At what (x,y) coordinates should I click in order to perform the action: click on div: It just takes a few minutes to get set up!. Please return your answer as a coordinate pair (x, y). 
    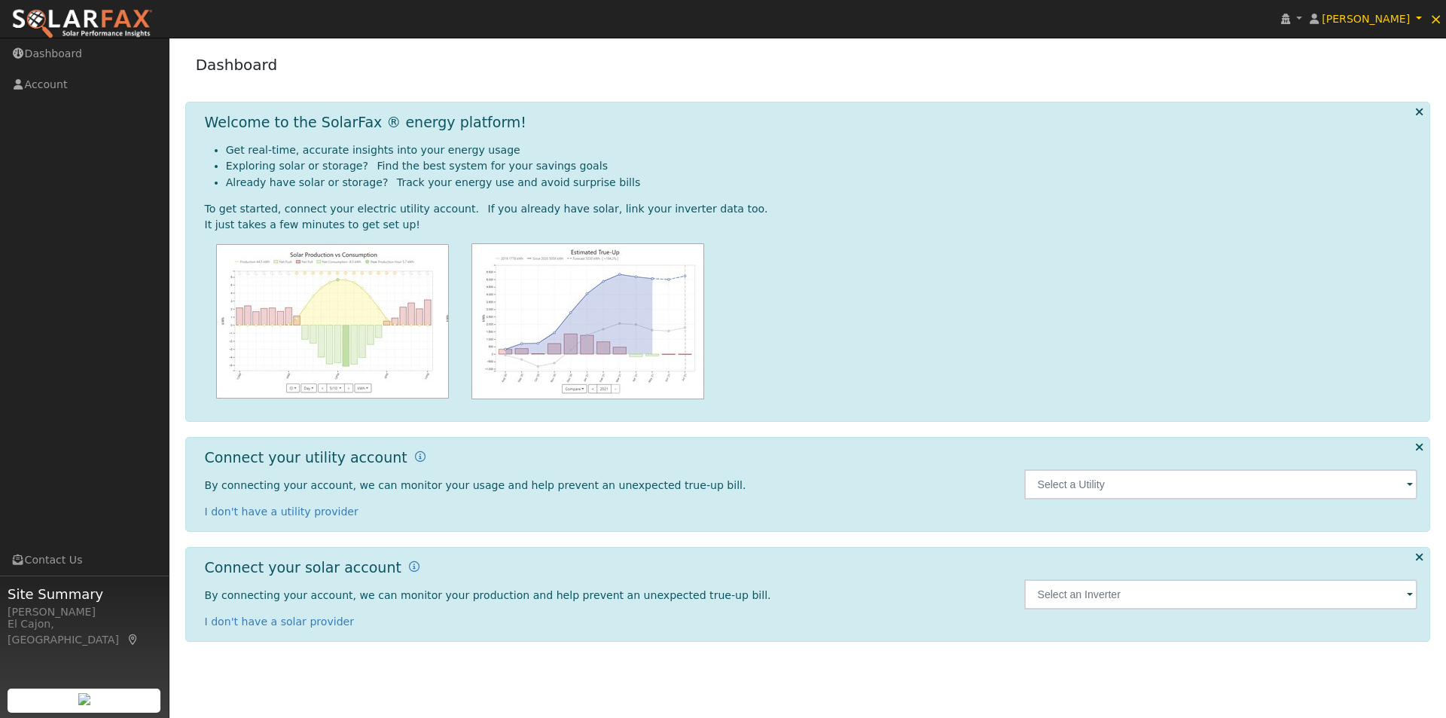
    Looking at the image, I should click on (811, 224).